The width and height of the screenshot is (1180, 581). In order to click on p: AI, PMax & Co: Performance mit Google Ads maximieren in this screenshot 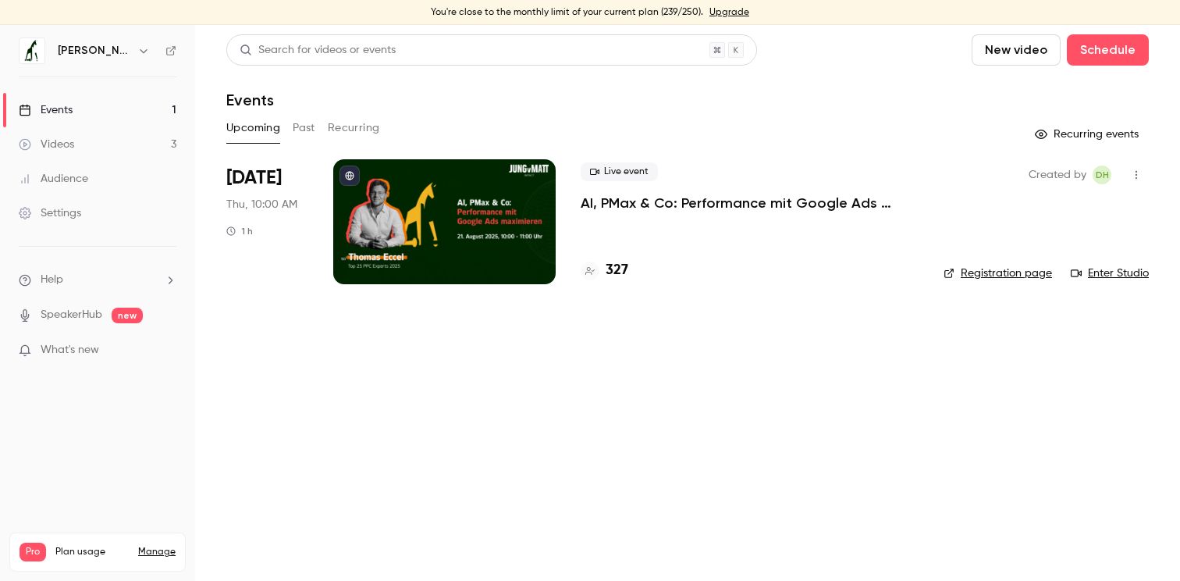, I will do `click(749, 203)`.